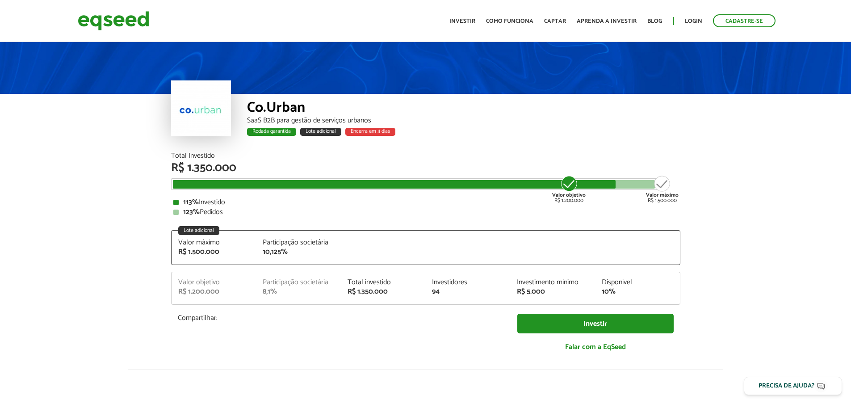  Describe the element at coordinates (638, 292) in the screenshot. I see `div: 10%` at that location.